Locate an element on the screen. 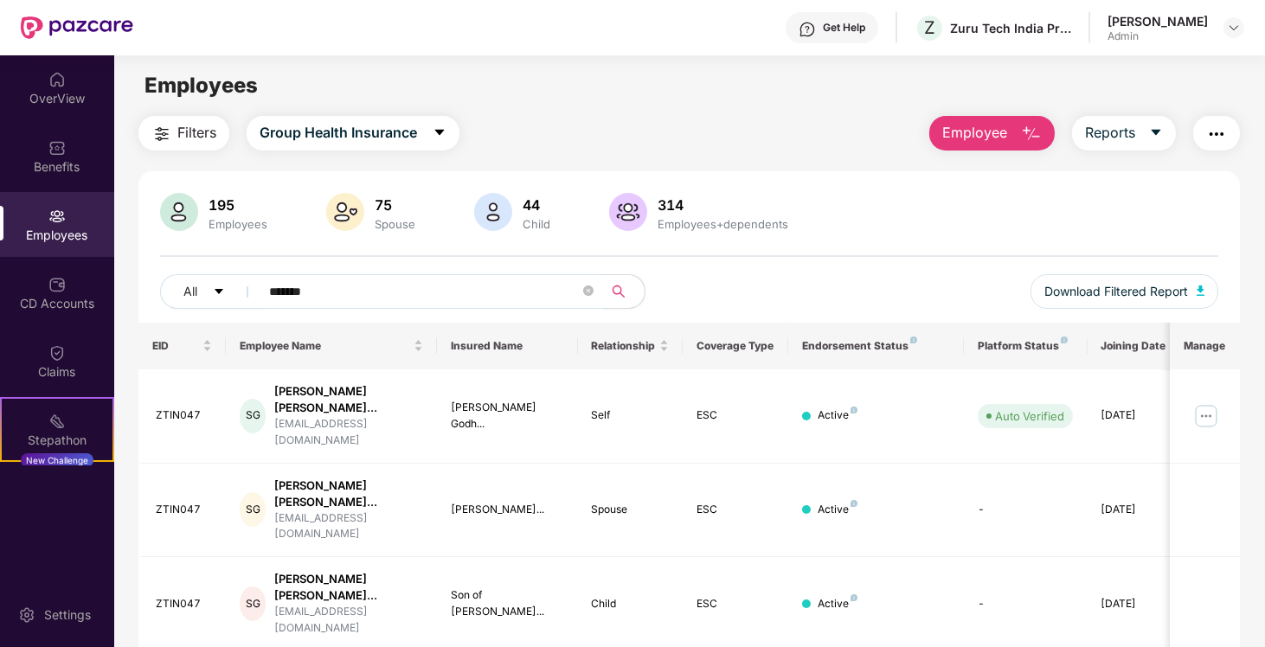 The image size is (1265, 647). img: svg+xml;base64,PHN2ZyB4bWxucz0iaHR0cDovL3d3dy53My5vcmcvMjAwMC9zdmciIHdpZHRoPSIyMSIgaGVpZ2h0PSIyMC... is located at coordinates (57, 421).